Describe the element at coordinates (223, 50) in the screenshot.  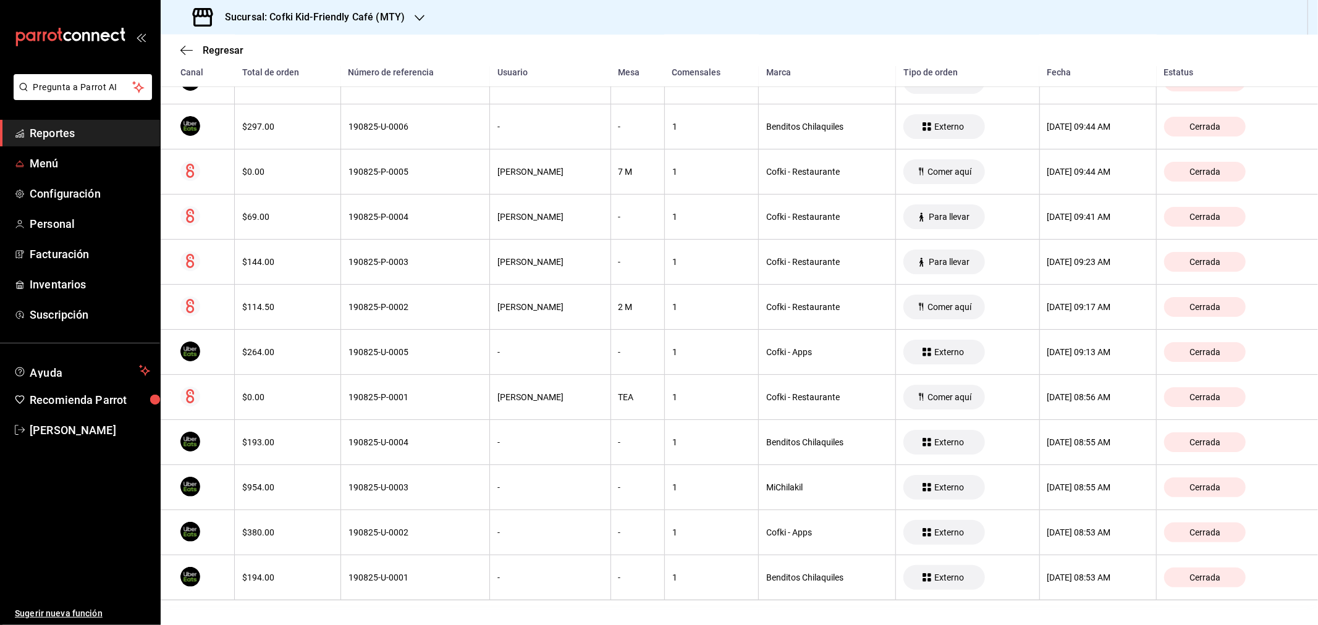
I see `span: Regresar` at that location.